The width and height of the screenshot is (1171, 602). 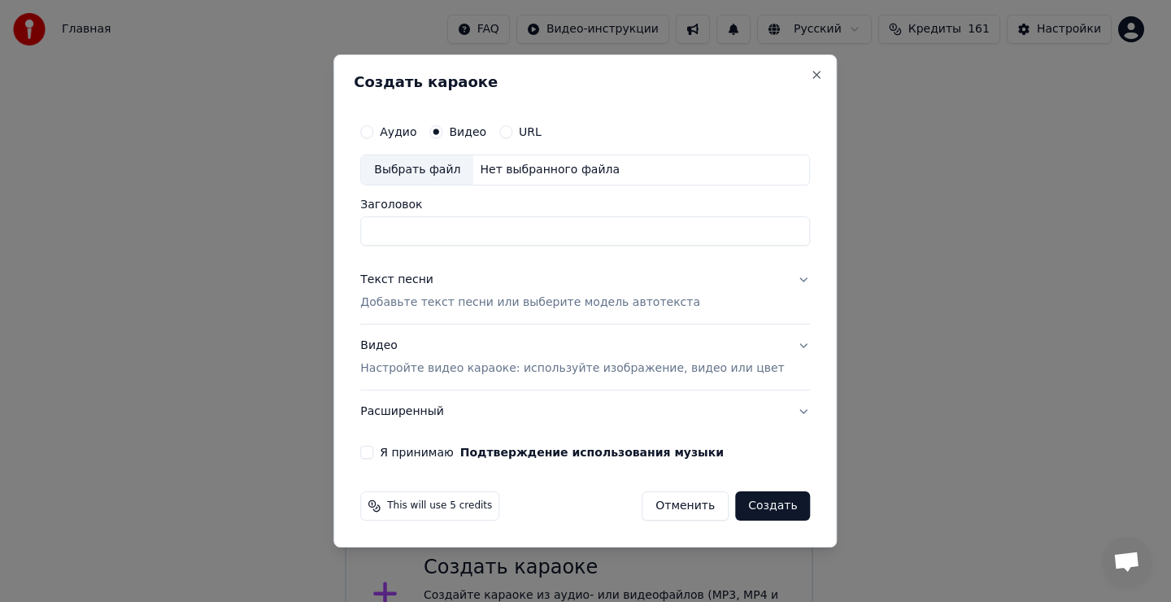 I want to click on div: Текст песни, so click(x=397, y=280).